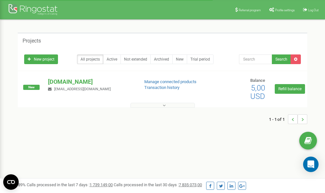 The height and width of the screenshot is (193, 325). I want to click on span: Calls processed in the last 30 days :, so click(158, 185).